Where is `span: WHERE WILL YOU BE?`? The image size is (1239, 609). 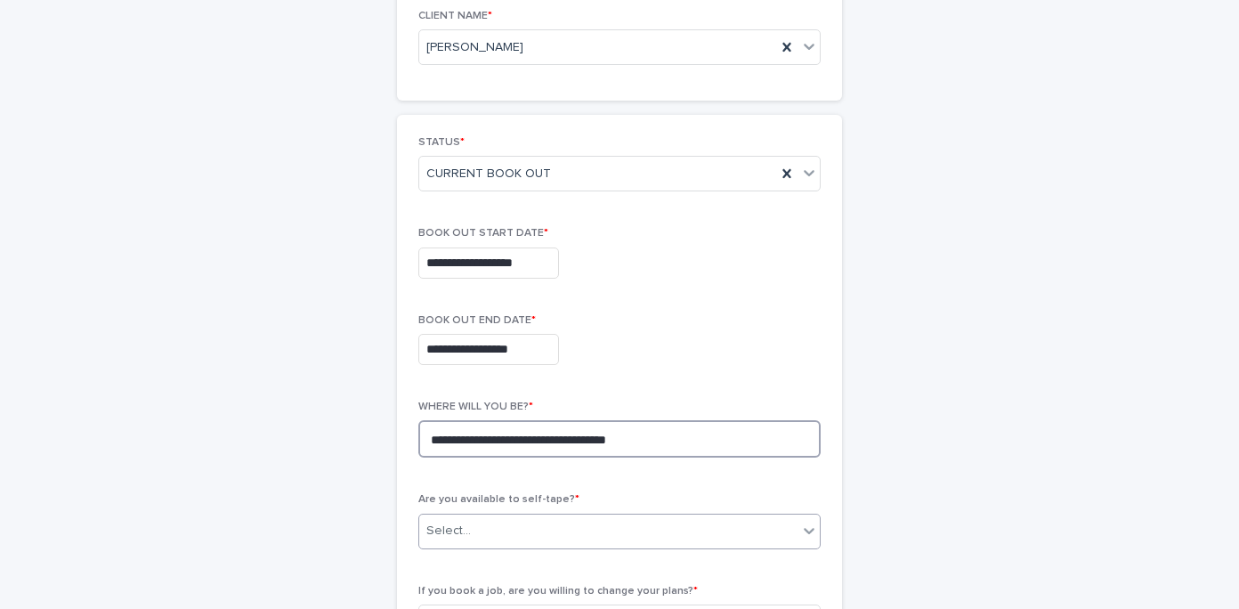
span: WHERE WILL YOU BE? is located at coordinates (475, 407).